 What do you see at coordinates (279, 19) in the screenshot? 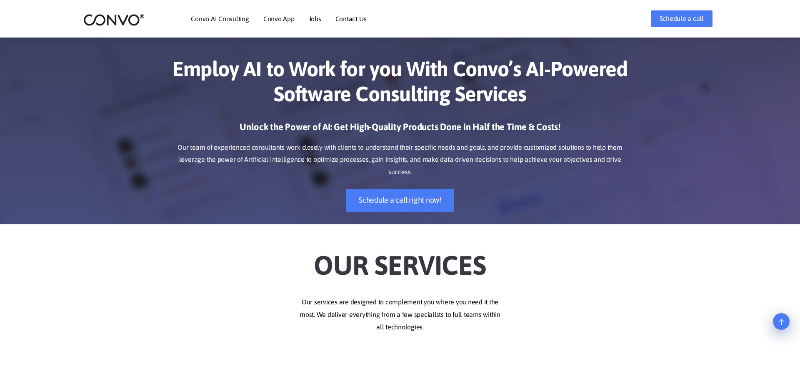
I see `a: Convo App` at bounding box center [279, 19].